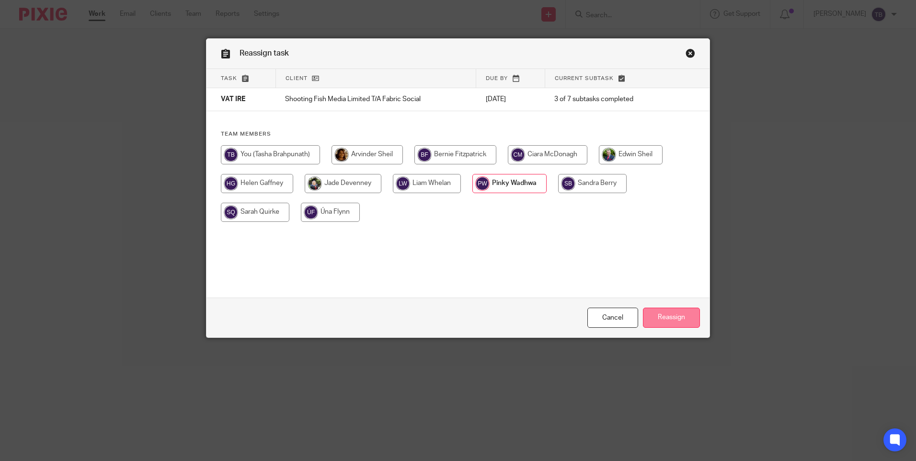 The height and width of the screenshot is (461, 916). What do you see at coordinates (497, 78) in the screenshot?
I see `span: Due by` at bounding box center [497, 78].